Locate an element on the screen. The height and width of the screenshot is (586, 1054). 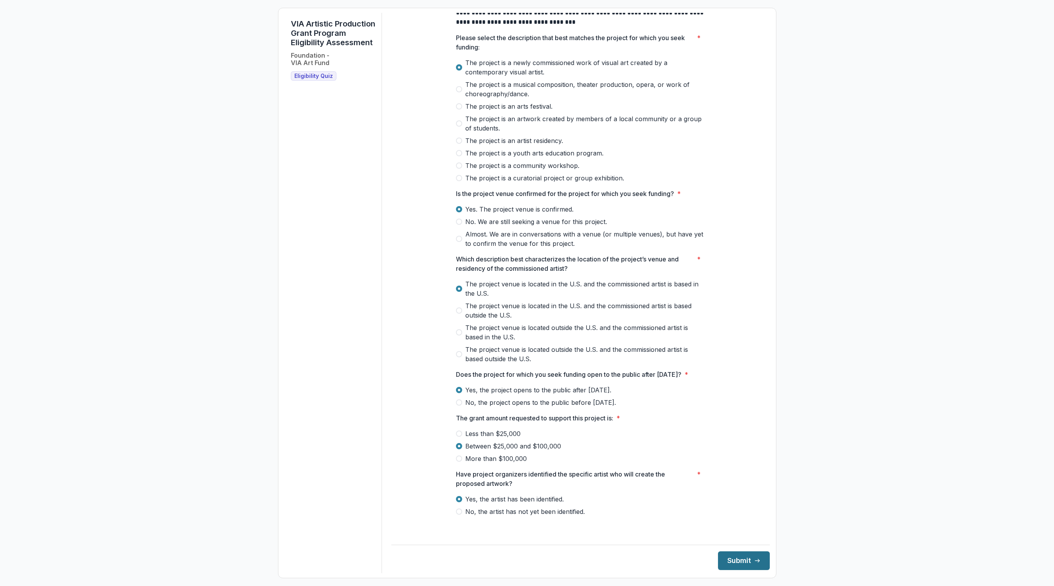
span: Almost. We are in conversations with a venue (or multiple venues), but have yet to confirm the ve... is located at coordinates (585, 239).